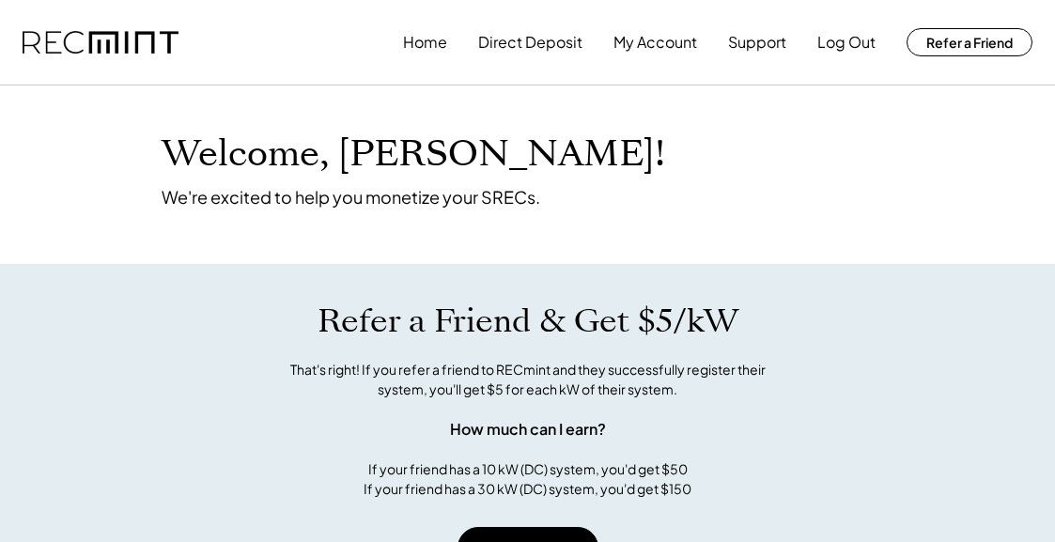  Describe the element at coordinates (528, 379) in the screenshot. I see `div: That's right! If you refer a friend to RECmint and they successfully register their system, you'l...` at that location.